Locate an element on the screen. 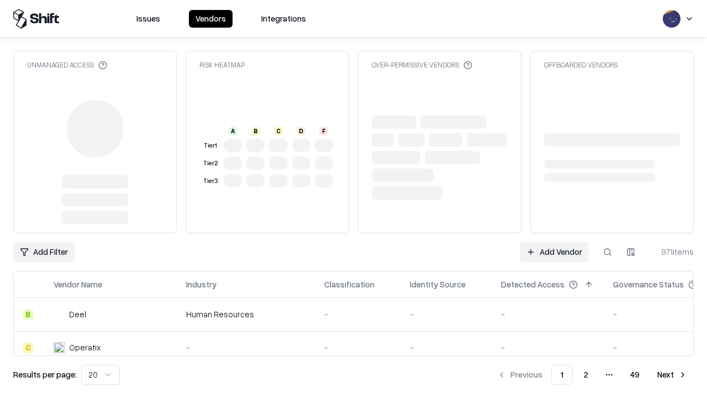 This screenshot has height=398, width=707. a: Add Vendor is located at coordinates (554, 252).